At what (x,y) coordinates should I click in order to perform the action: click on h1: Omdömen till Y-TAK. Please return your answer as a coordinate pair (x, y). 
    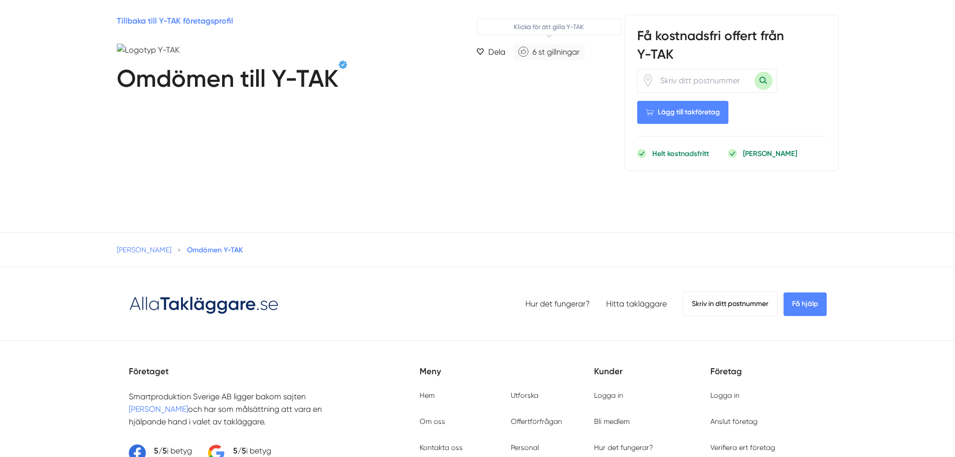
    Looking at the image, I should click on (228, 81).